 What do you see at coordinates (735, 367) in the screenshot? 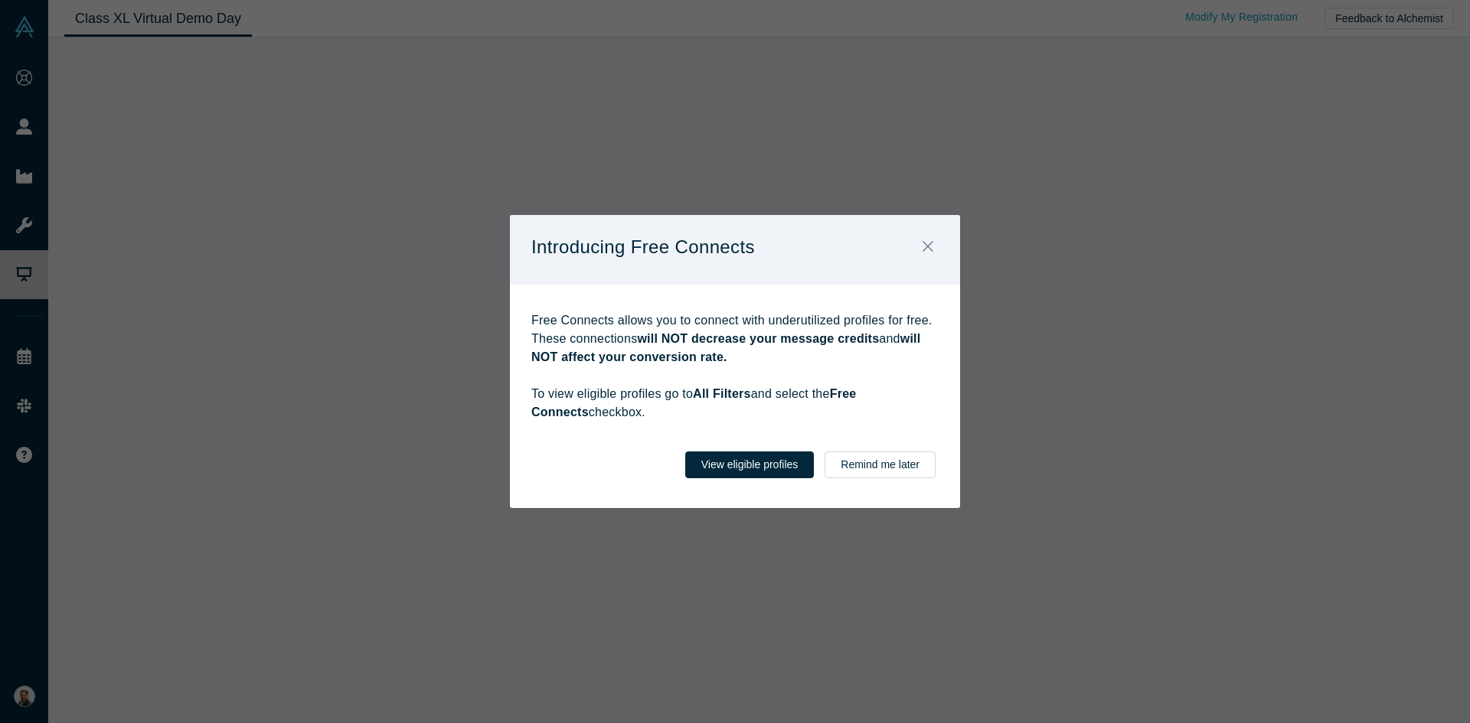
I see `p: Free Connects allows you to connect with underutilized profiles for free. These connections and T...` at bounding box center [735, 367].